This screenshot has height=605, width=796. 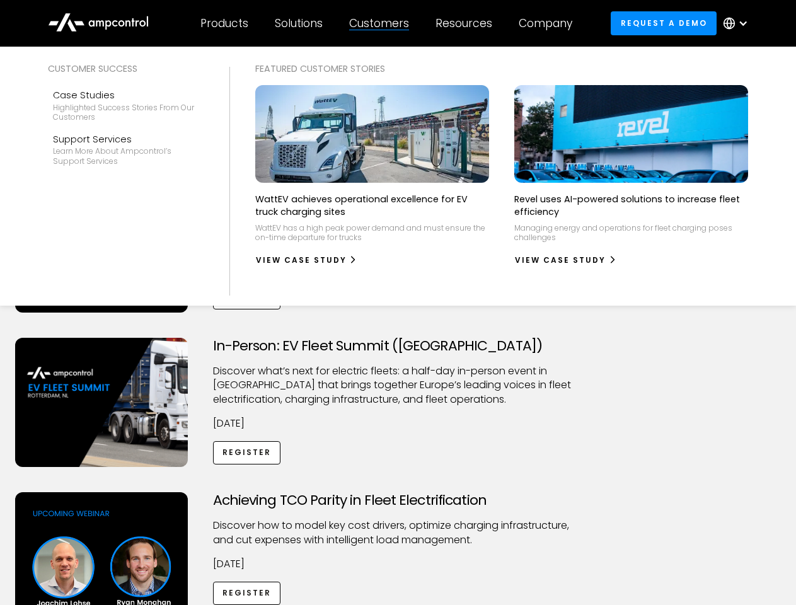 I want to click on div: Solutions, so click(x=299, y=23).